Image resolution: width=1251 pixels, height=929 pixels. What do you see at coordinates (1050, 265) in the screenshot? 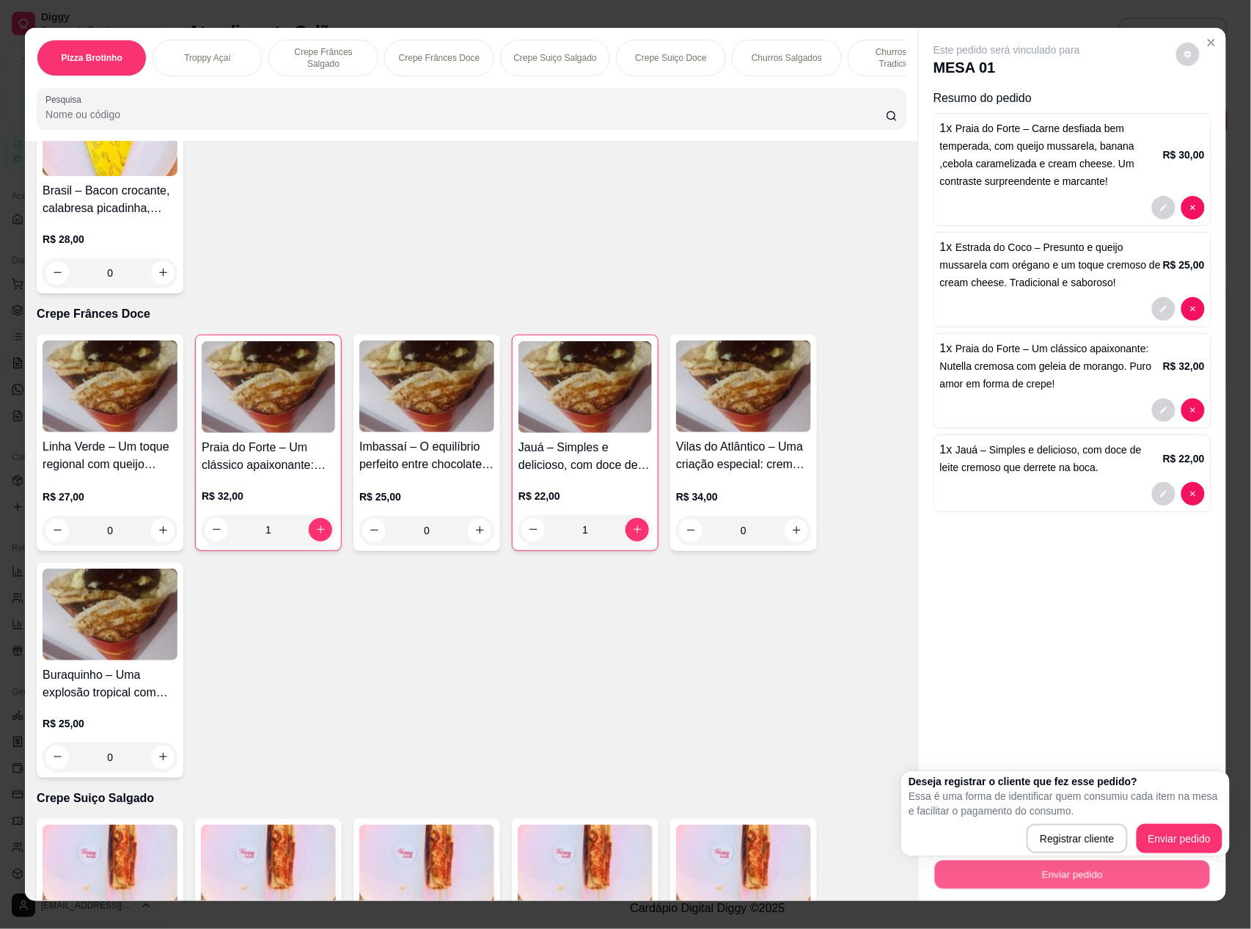
I see `span: Estrada do Coco – Presunto e queijo mussarela com orégano e um toque cremoso de cream cheese. Tra...` at bounding box center [1050, 265].